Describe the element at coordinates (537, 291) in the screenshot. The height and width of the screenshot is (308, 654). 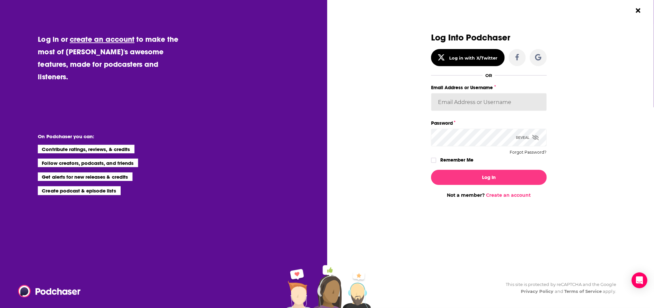
I see `a: Privacy Policy` at that location.